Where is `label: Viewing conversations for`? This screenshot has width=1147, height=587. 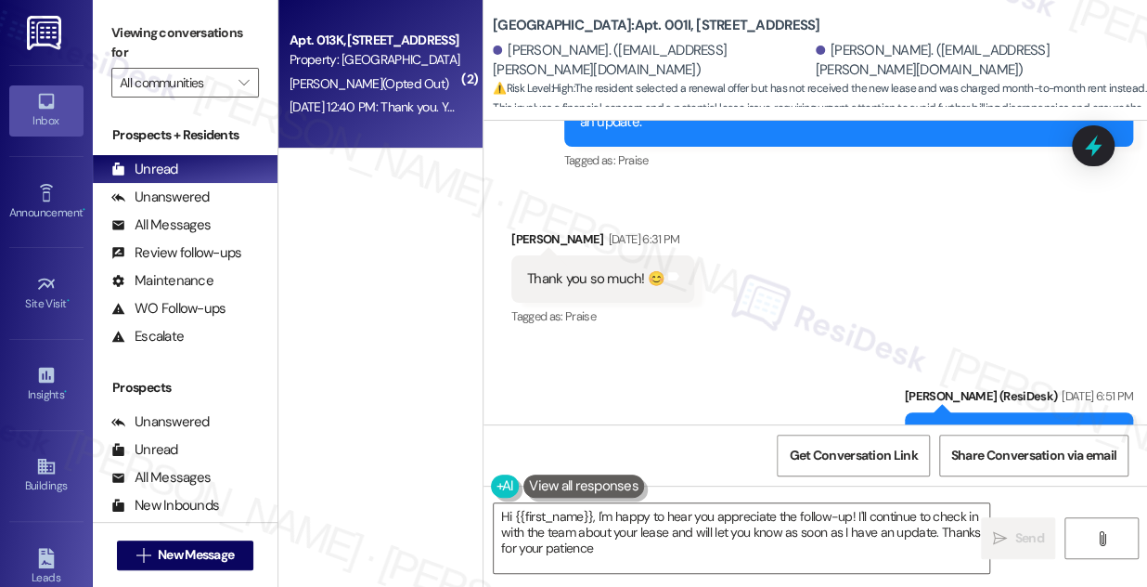
label: Viewing conversations for is located at coordinates (185, 43).